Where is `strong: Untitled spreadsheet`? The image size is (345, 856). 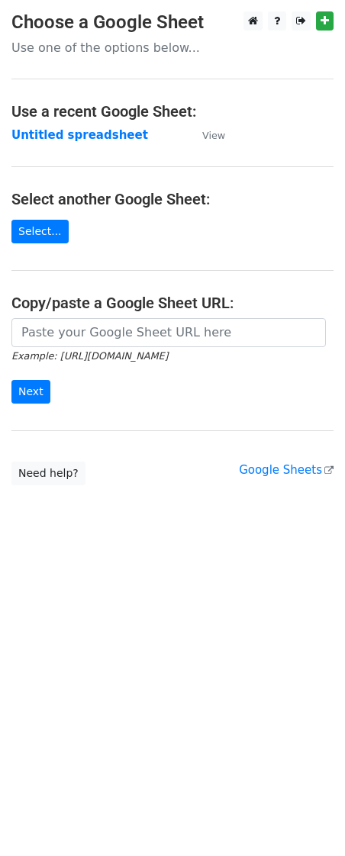
strong: Untitled spreadsheet is located at coordinates (79, 135).